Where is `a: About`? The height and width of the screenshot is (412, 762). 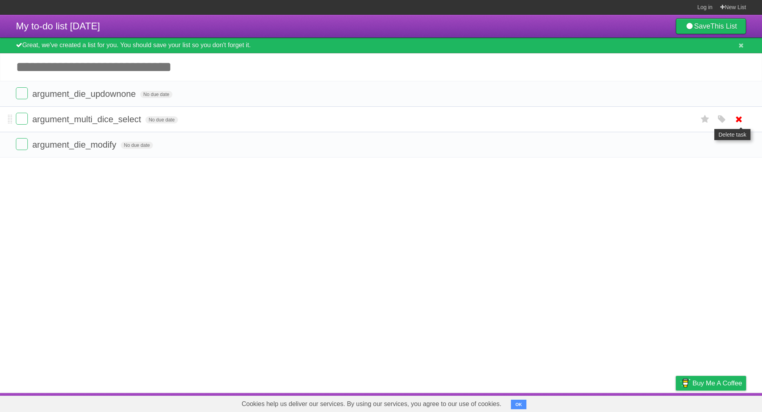
a: About is located at coordinates (578, 403).